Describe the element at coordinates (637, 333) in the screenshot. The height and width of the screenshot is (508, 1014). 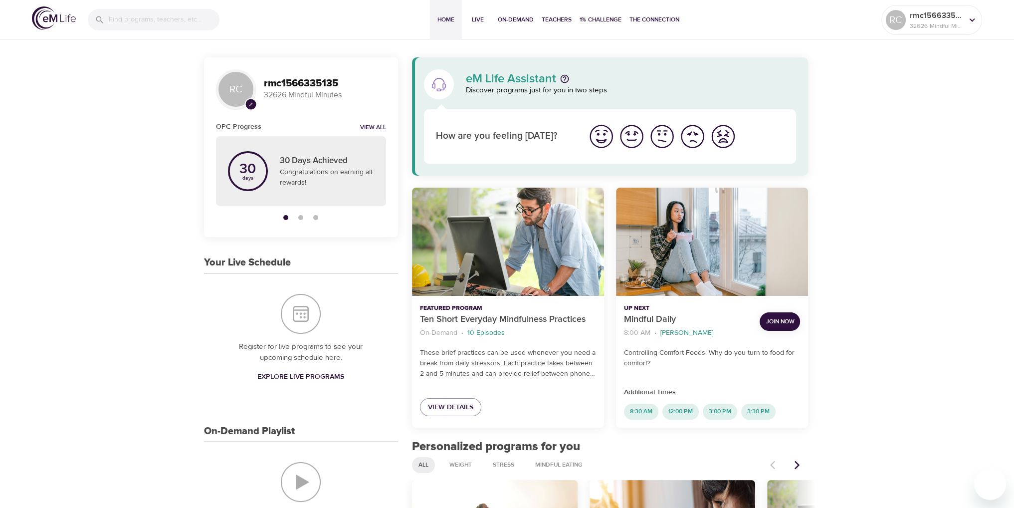
I see `p: 8:00 AM` at that location.